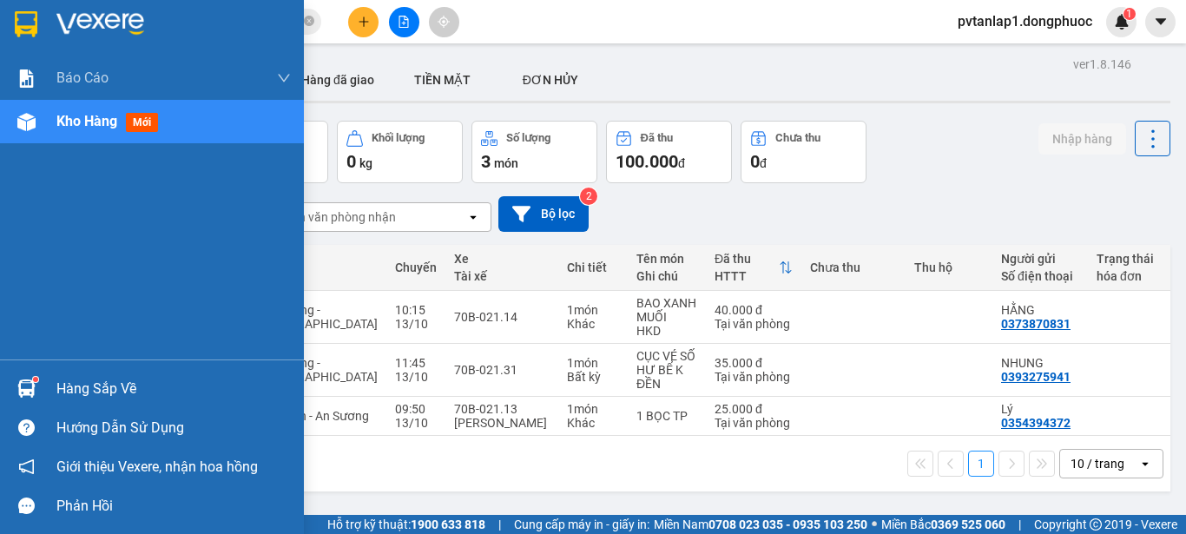 The width and height of the screenshot is (1186, 534). I want to click on div: Xe, so click(502, 259).